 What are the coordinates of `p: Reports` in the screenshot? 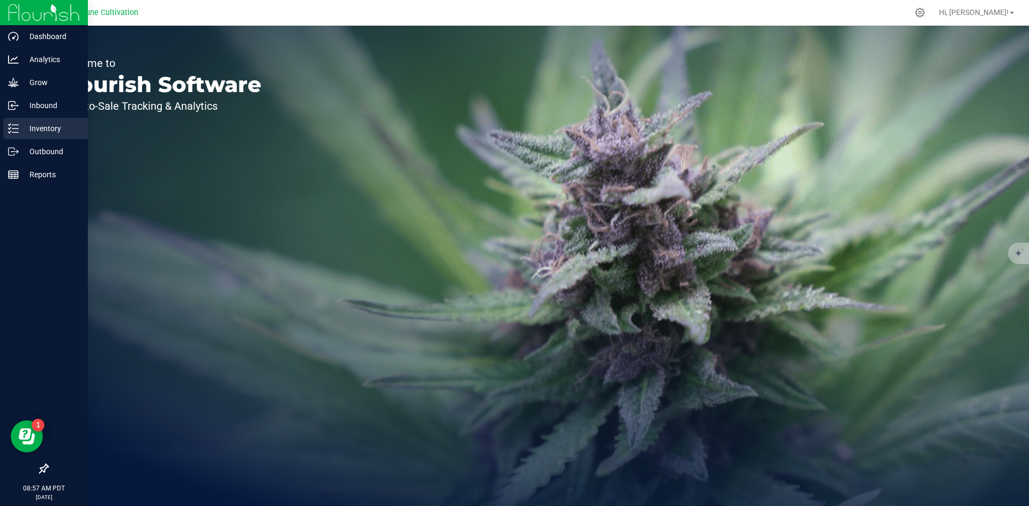 It's located at (51, 175).